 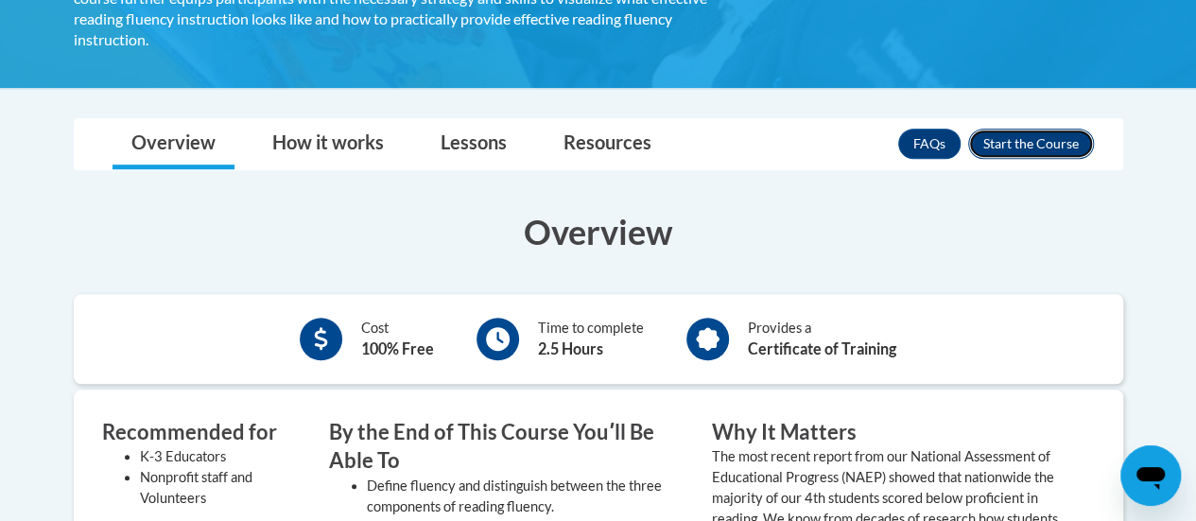 I want to click on button: Enroll, so click(x=1030, y=144).